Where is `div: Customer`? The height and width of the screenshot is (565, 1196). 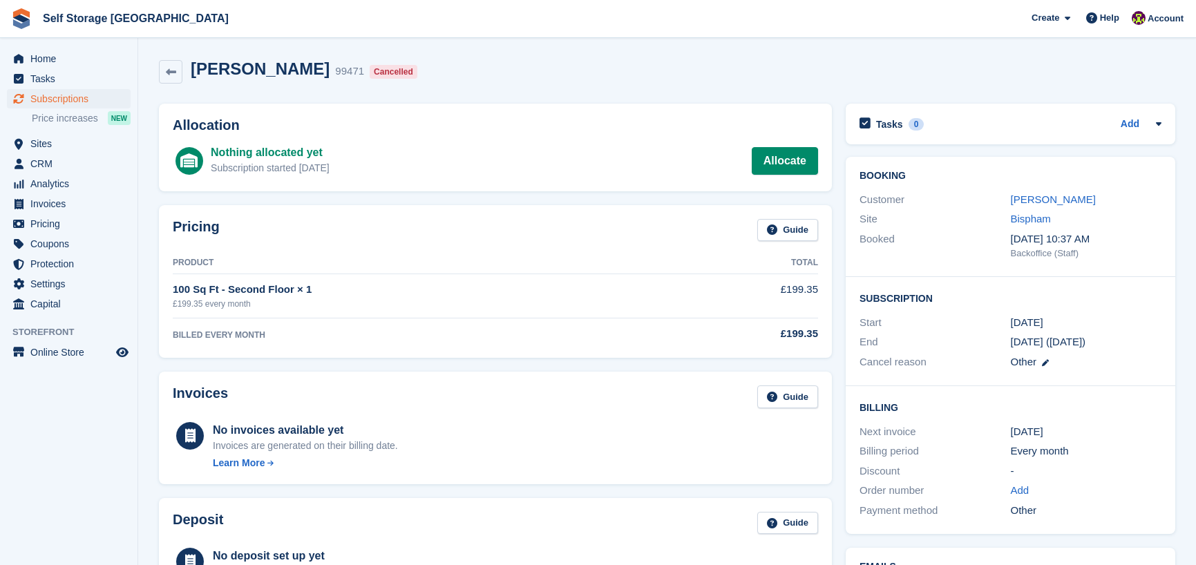 div: Customer is located at coordinates (935, 200).